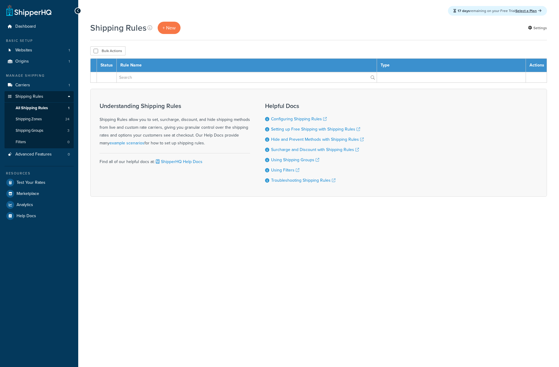  I want to click on span: Marketplace, so click(28, 194).